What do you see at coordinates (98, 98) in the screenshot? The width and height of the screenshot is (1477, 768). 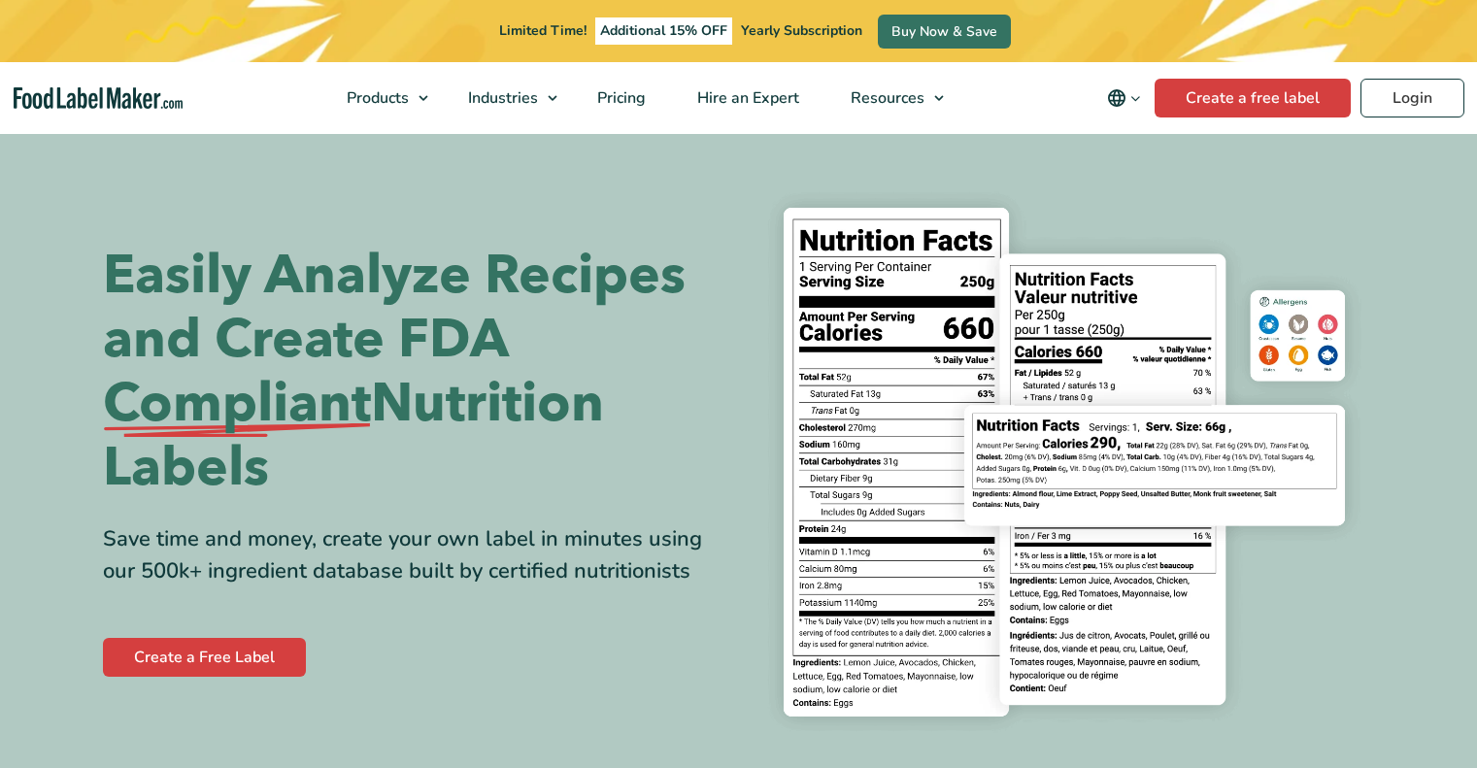 I see `a: Food Label Maker homepage` at bounding box center [98, 98].